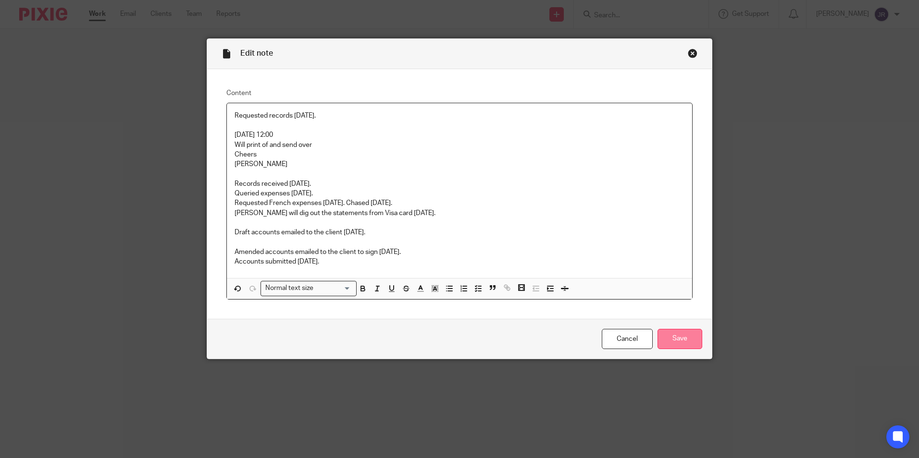  I want to click on div: Search for option, so click(309, 288).